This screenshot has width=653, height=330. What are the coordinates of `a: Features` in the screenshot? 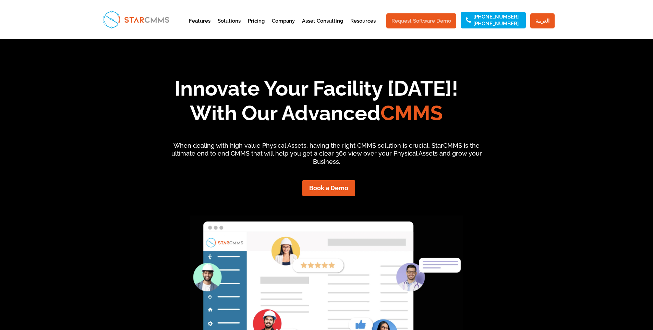 It's located at (200, 27).